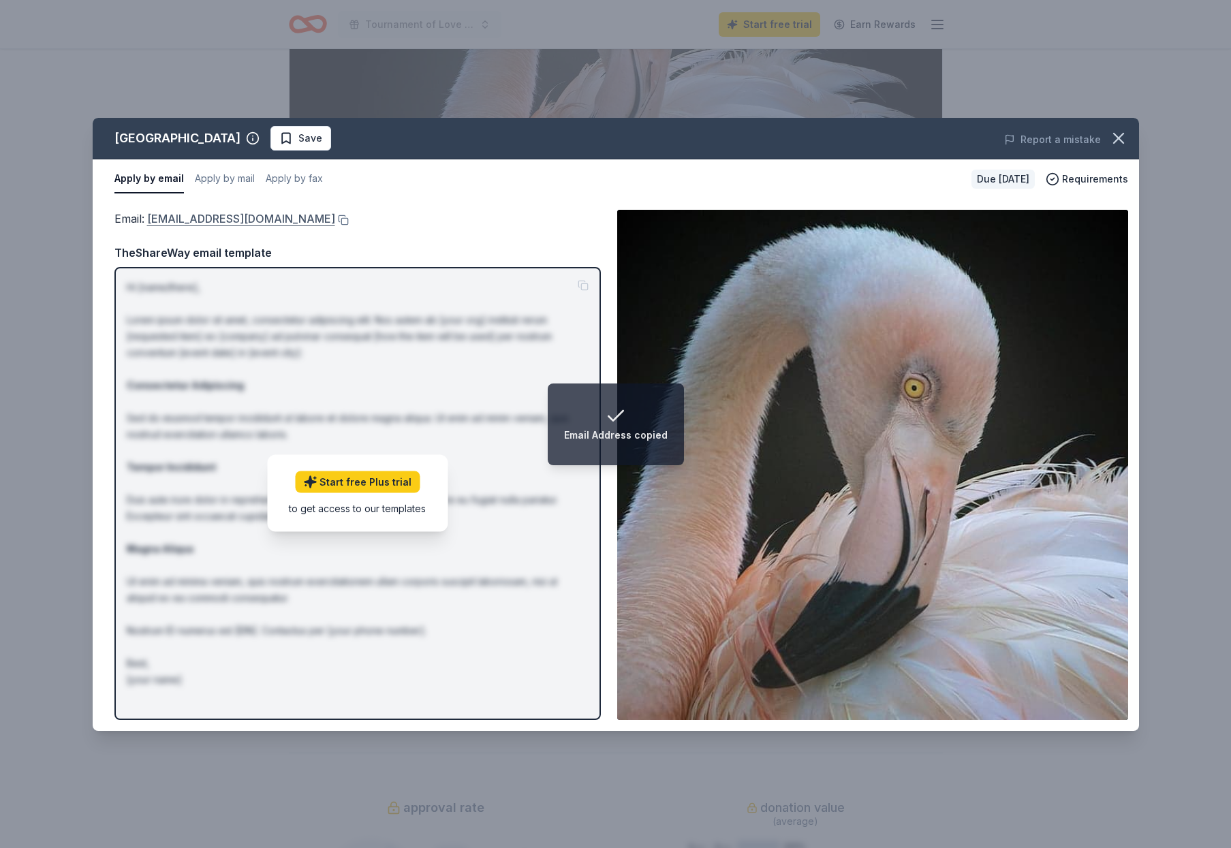 The width and height of the screenshot is (1231, 848). I want to click on img: Image for Flamingo Gardens, so click(873, 465).